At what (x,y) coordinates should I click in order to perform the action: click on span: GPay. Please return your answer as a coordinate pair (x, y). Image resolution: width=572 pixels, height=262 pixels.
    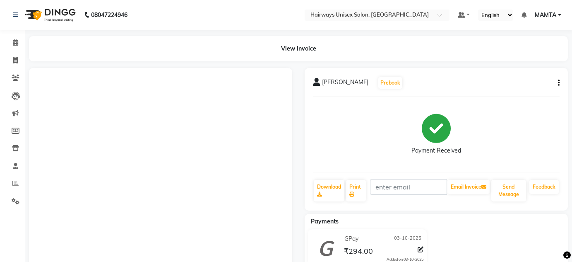
    Looking at the image, I should click on (352, 238).